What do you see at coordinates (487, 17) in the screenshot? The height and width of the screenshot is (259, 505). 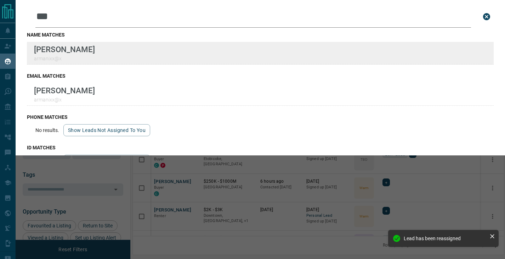 I see `button: close search bar` at bounding box center [487, 17].